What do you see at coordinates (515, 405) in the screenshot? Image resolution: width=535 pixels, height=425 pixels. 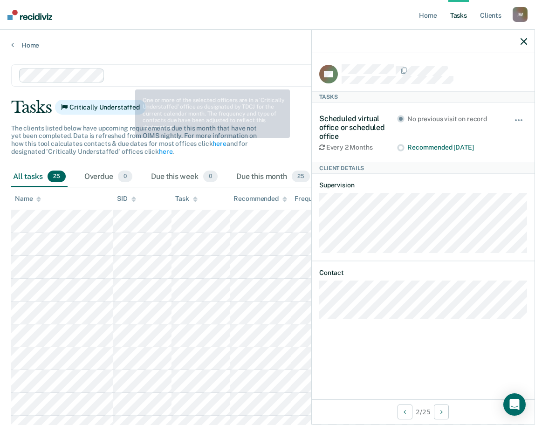 I see `div: Open Intercom Messenger` at bounding box center [515, 405].